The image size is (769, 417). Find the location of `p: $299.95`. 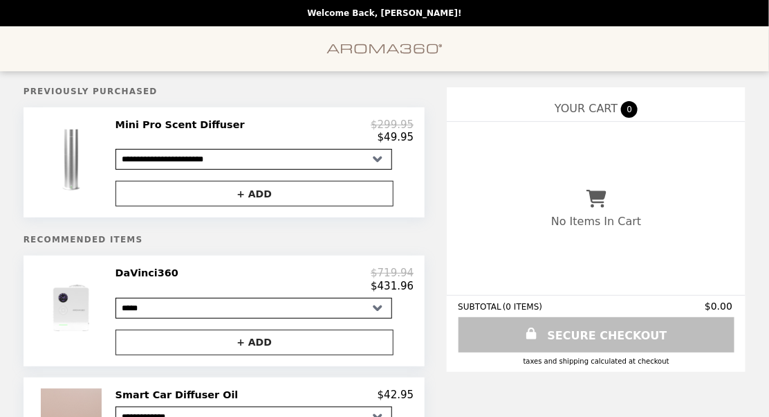

p: $299.95 is located at coordinates (392, 125).